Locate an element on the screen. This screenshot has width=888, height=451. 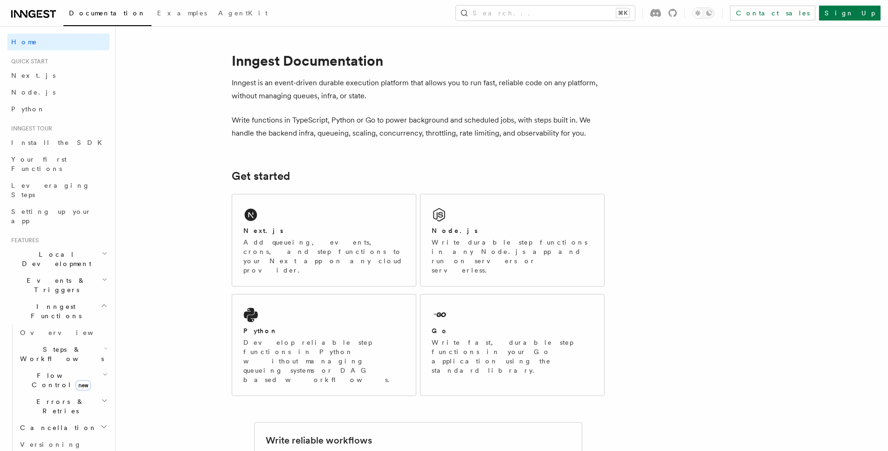
span: Your first Functions is located at coordinates (39, 164).